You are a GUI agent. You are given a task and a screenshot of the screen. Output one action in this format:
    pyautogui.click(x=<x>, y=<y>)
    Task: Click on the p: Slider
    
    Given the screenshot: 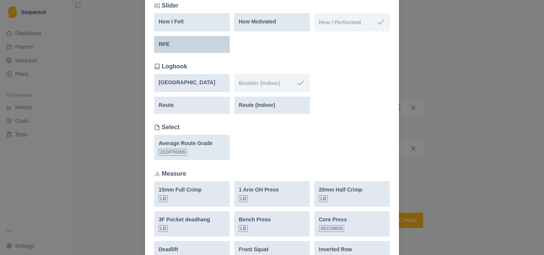 What is the action you would take?
    pyautogui.click(x=170, y=6)
    